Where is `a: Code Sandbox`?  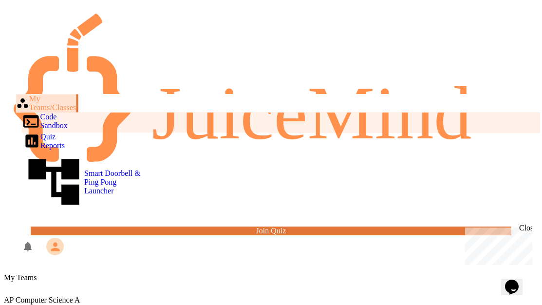 a: Code Sandbox is located at coordinates (44, 122).